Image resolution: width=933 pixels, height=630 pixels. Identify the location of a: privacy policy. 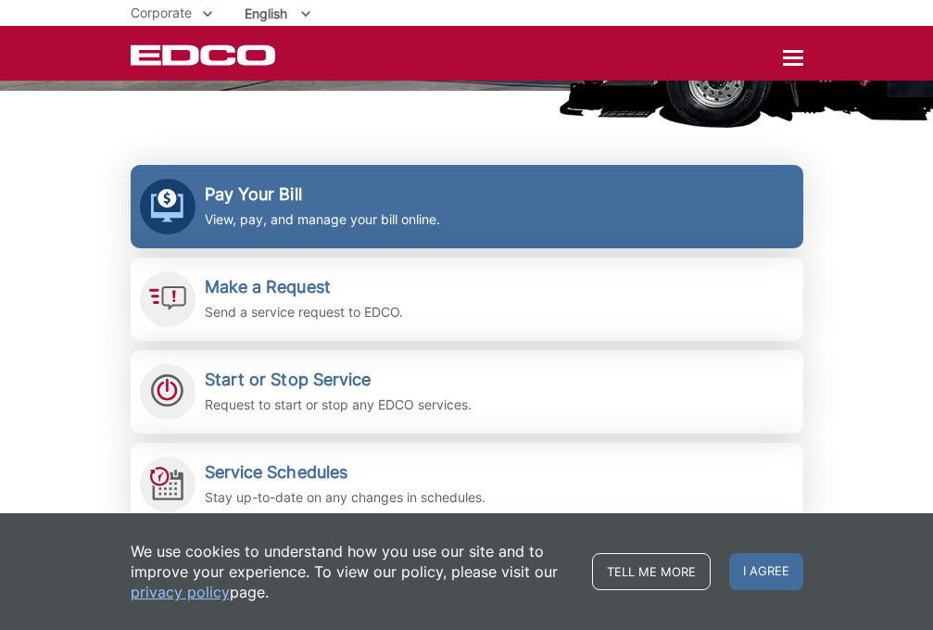
(180, 592).